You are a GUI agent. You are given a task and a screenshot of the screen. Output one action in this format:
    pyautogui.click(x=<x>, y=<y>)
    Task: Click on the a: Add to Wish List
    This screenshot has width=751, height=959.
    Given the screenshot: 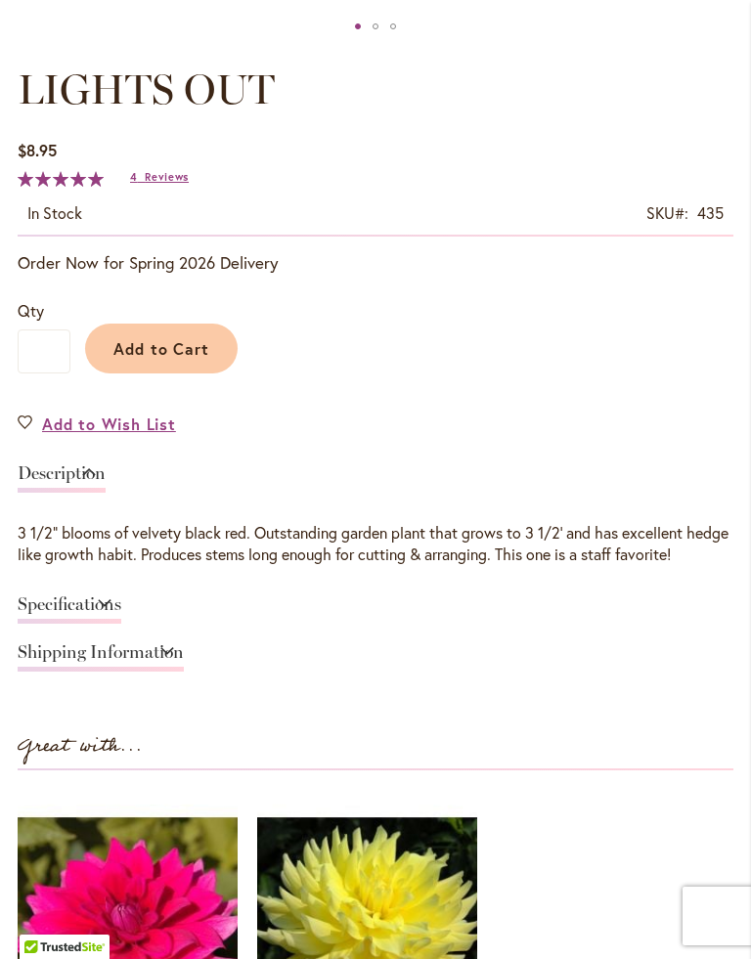 What is the action you would take?
    pyautogui.click(x=97, y=423)
    